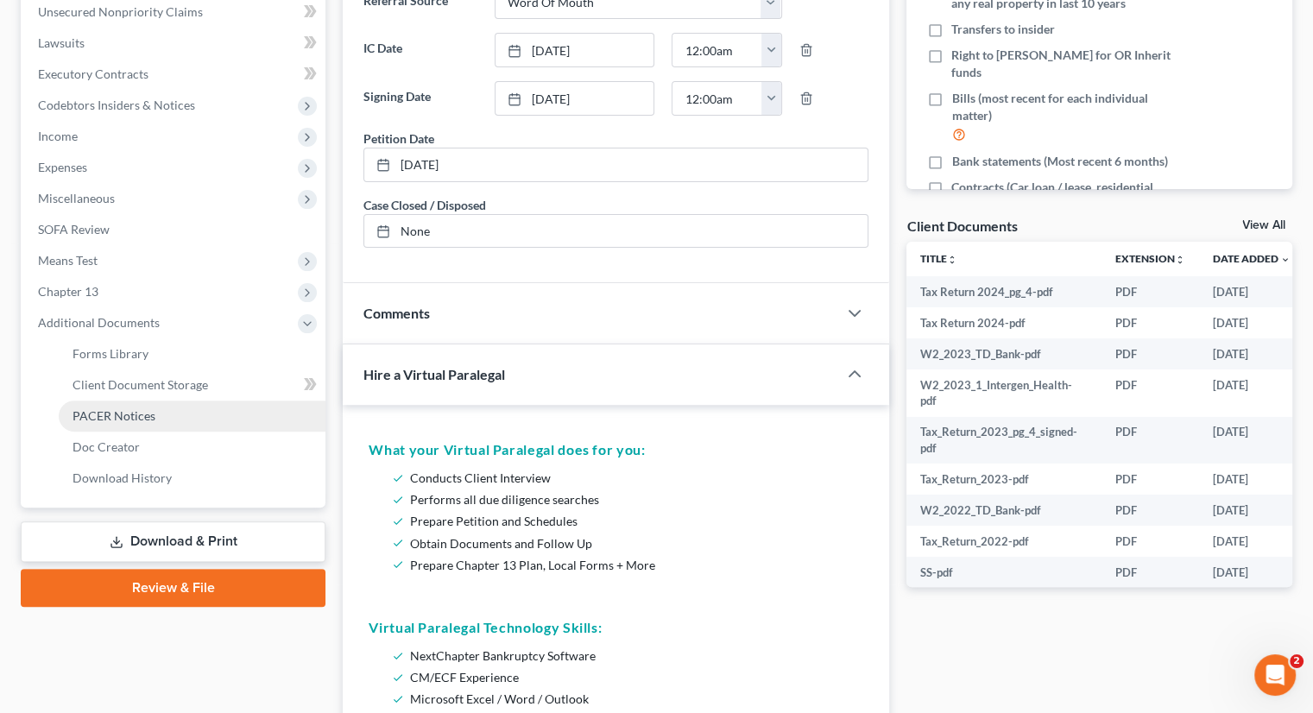 The width and height of the screenshot is (1313, 713). What do you see at coordinates (67, 260) in the screenshot?
I see `span: Means Test` at bounding box center [67, 260].